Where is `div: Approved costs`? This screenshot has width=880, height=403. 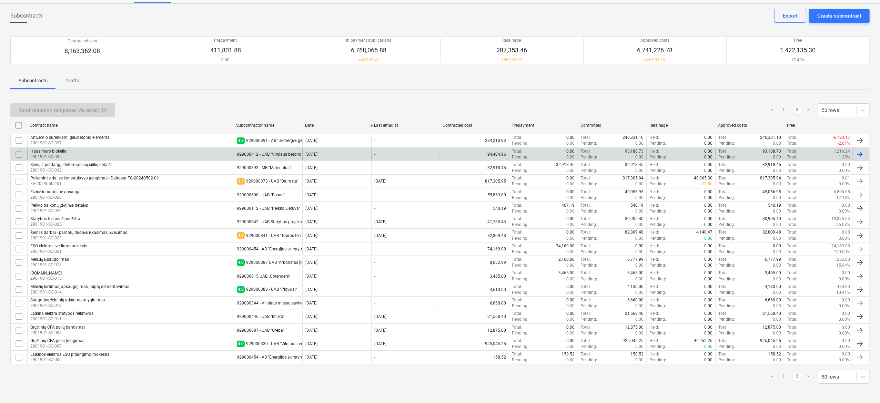 div: Approved costs is located at coordinates (750, 125).